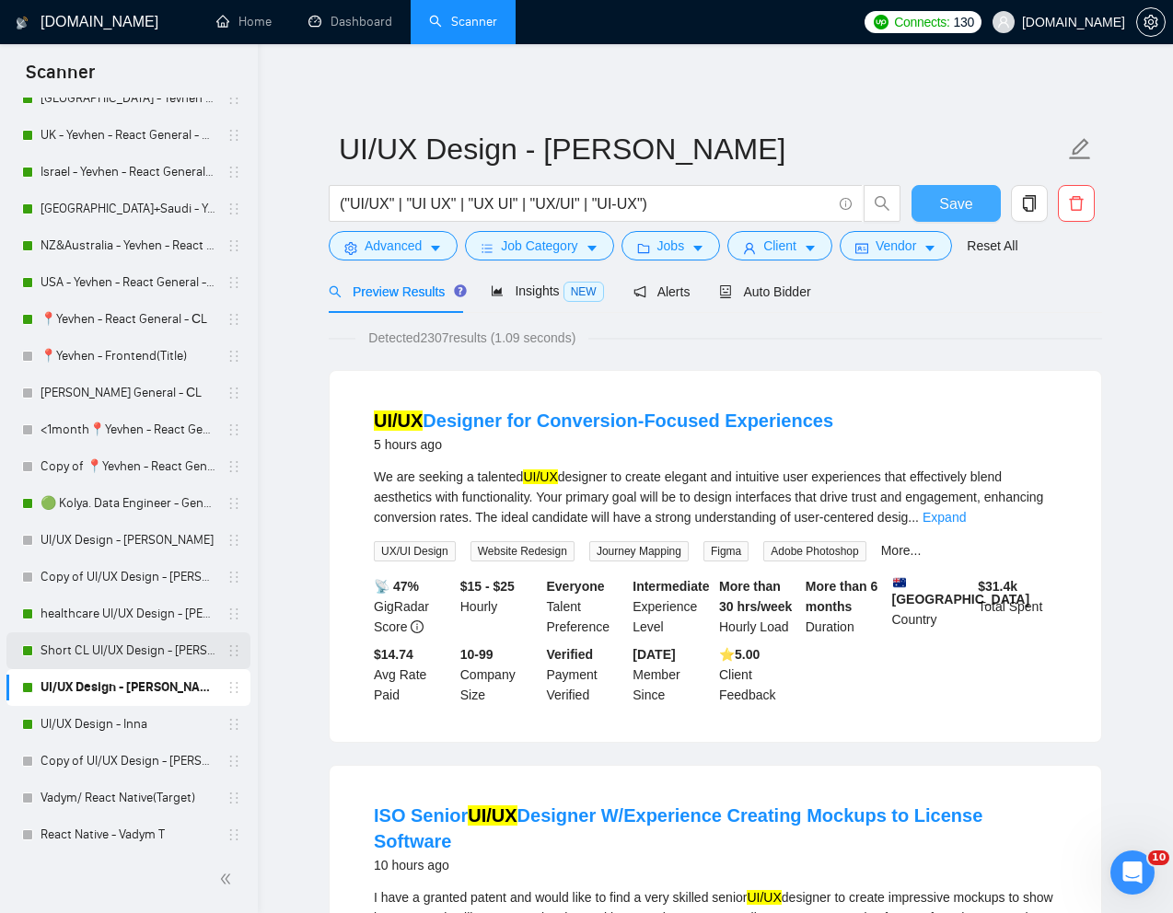 The image size is (1173, 913). I want to click on span: Preview Results, so click(395, 292).